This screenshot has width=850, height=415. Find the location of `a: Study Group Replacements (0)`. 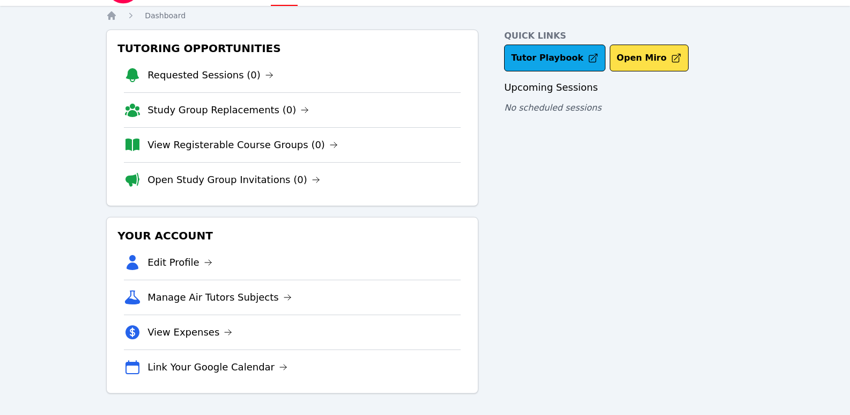

a: Study Group Replacements (0) is located at coordinates (228, 110).